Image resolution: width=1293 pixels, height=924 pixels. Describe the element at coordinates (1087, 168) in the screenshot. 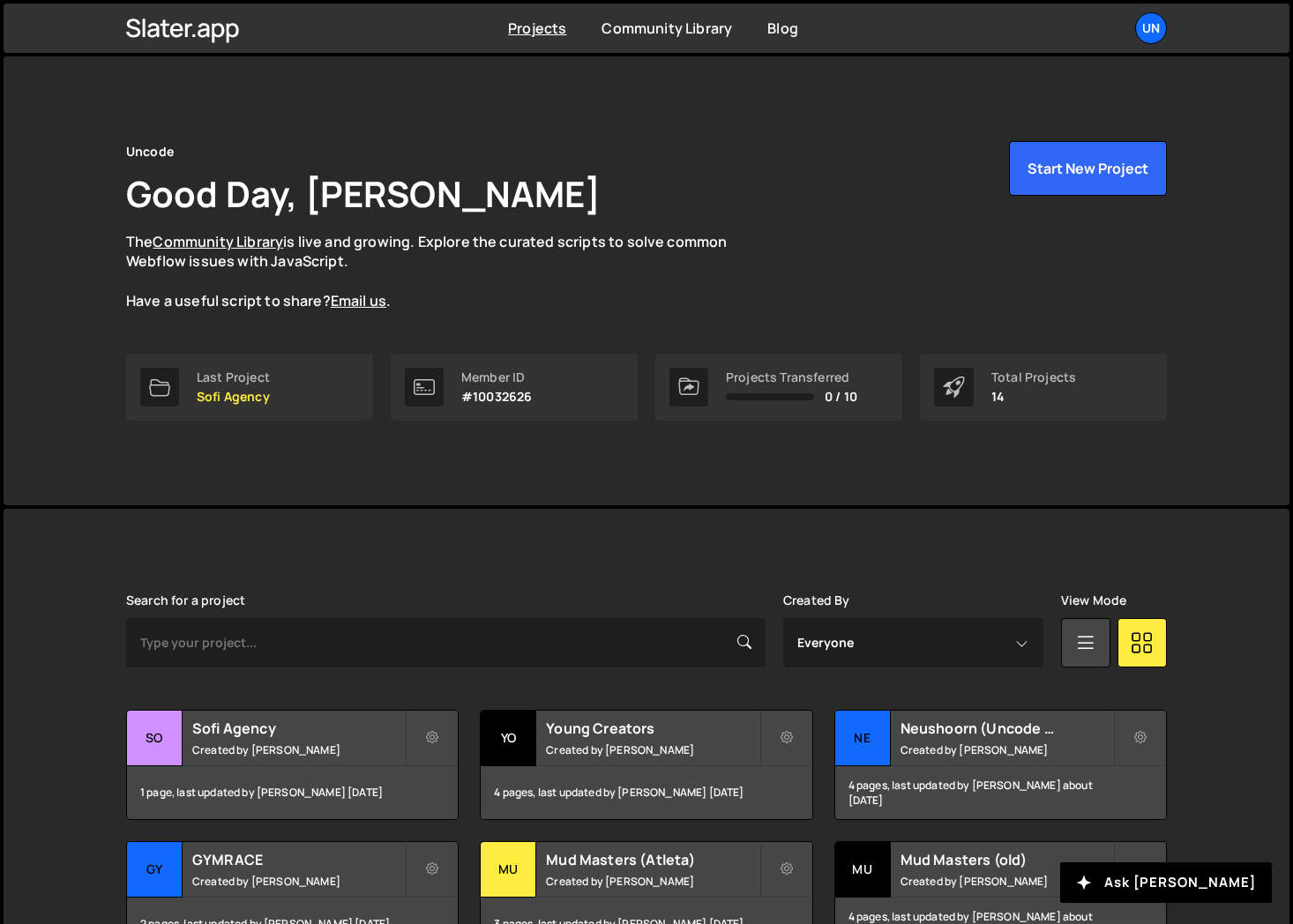

I see `button: Start New Project` at that location.